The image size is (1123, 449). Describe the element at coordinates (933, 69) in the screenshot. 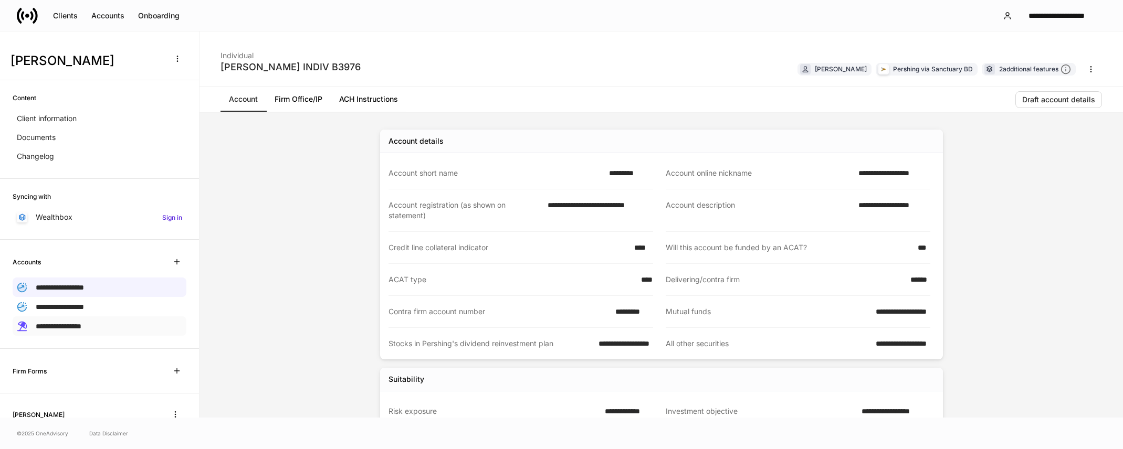

I see `div: Pershing via Sanctuary BD` at that location.